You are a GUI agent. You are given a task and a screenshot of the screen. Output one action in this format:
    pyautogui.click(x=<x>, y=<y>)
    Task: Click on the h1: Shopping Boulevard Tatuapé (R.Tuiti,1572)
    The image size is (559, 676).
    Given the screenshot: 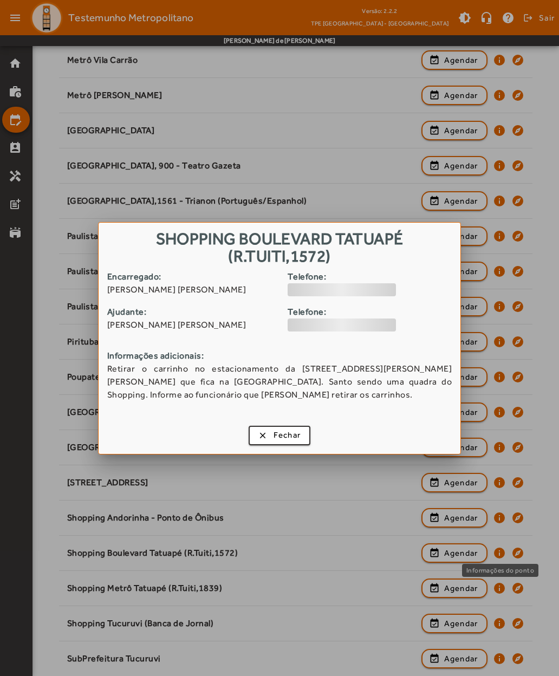 What is the action you would take?
    pyautogui.click(x=280, y=246)
    